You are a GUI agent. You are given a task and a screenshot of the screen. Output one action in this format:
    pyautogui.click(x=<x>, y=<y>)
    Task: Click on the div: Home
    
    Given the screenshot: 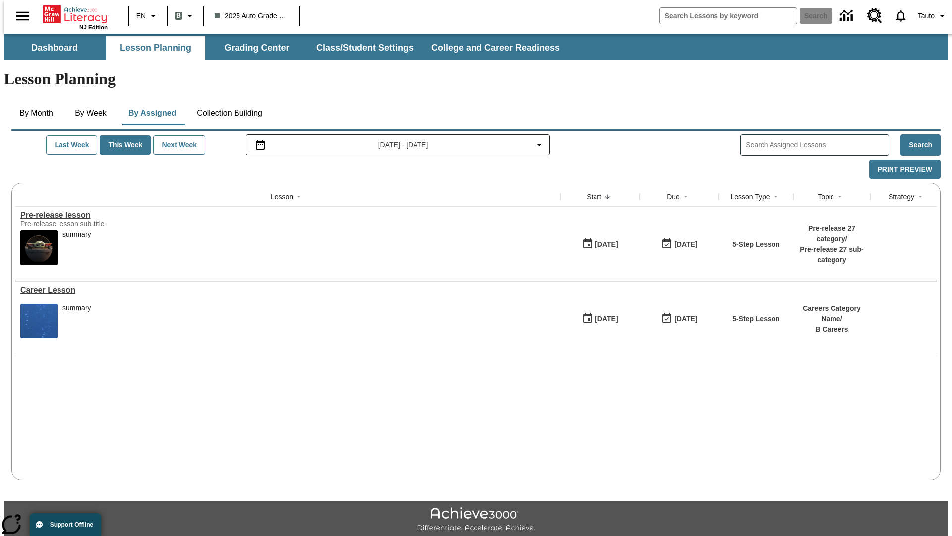 What is the action you would take?
    pyautogui.click(x=75, y=17)
    